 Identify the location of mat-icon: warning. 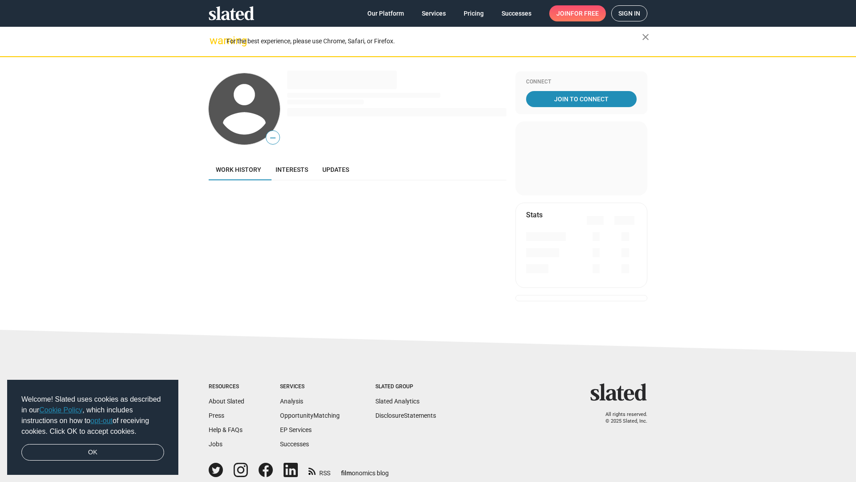
(215, 41).